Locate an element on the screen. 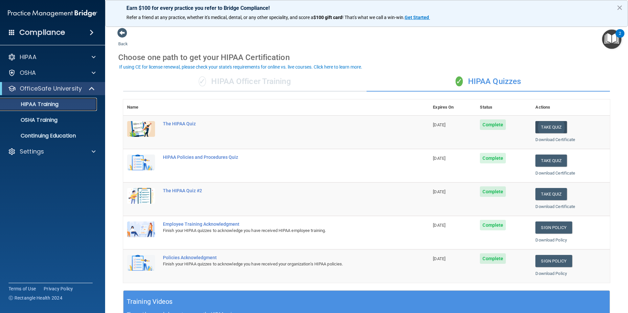 This screenshot has width=628, height=313. span: Refer a friend at any practice, whether it's medical, dental, or any other speciality, and score a is located at coordinates (220, 17).